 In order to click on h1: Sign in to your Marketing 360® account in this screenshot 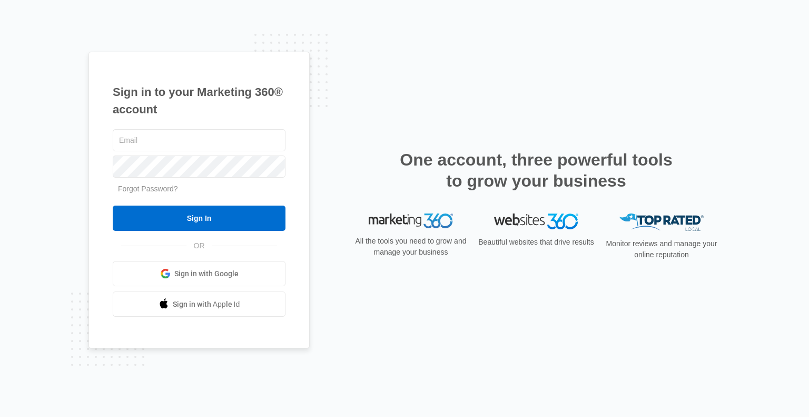, I will do `click(199, 101)`.